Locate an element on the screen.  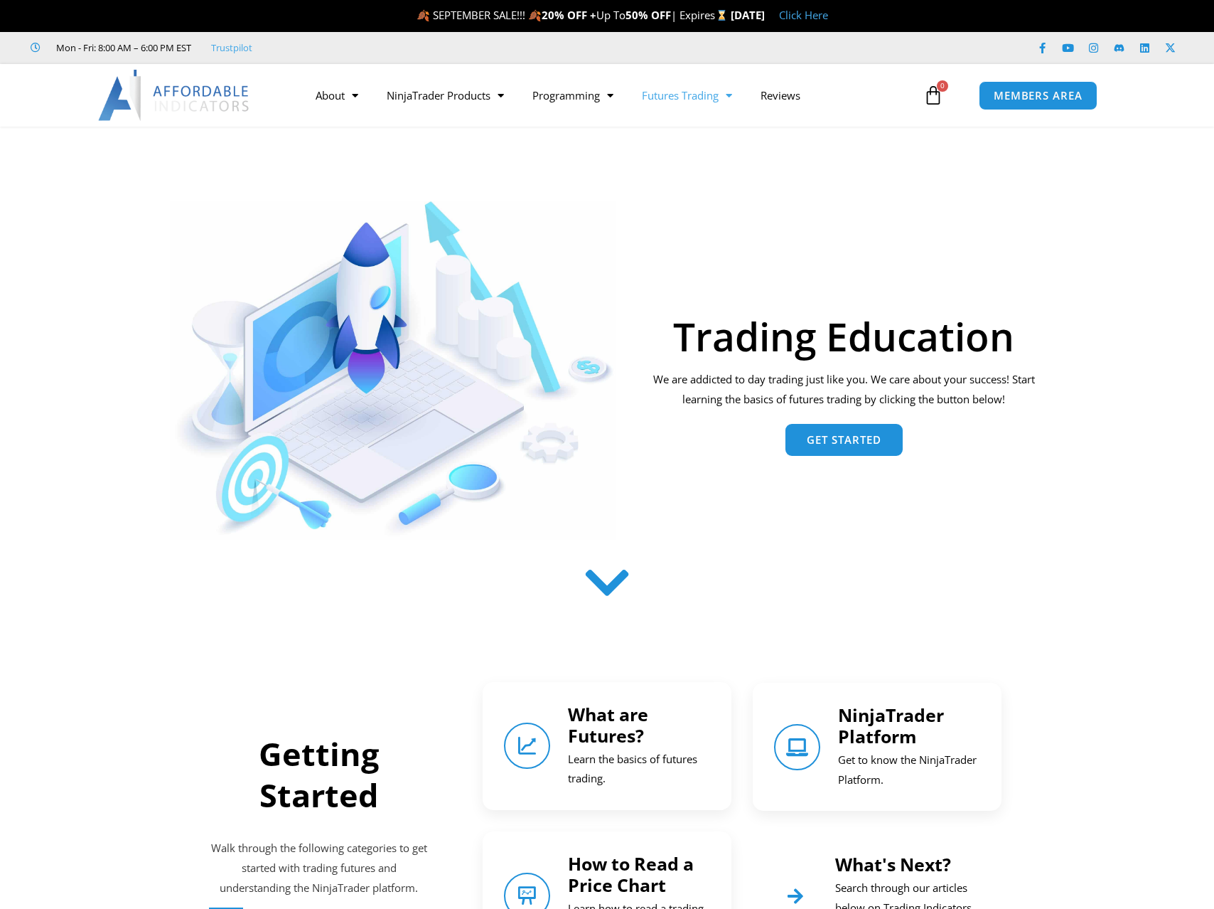
span: MEMBERS AREA is located at coordinates (1038, 95).